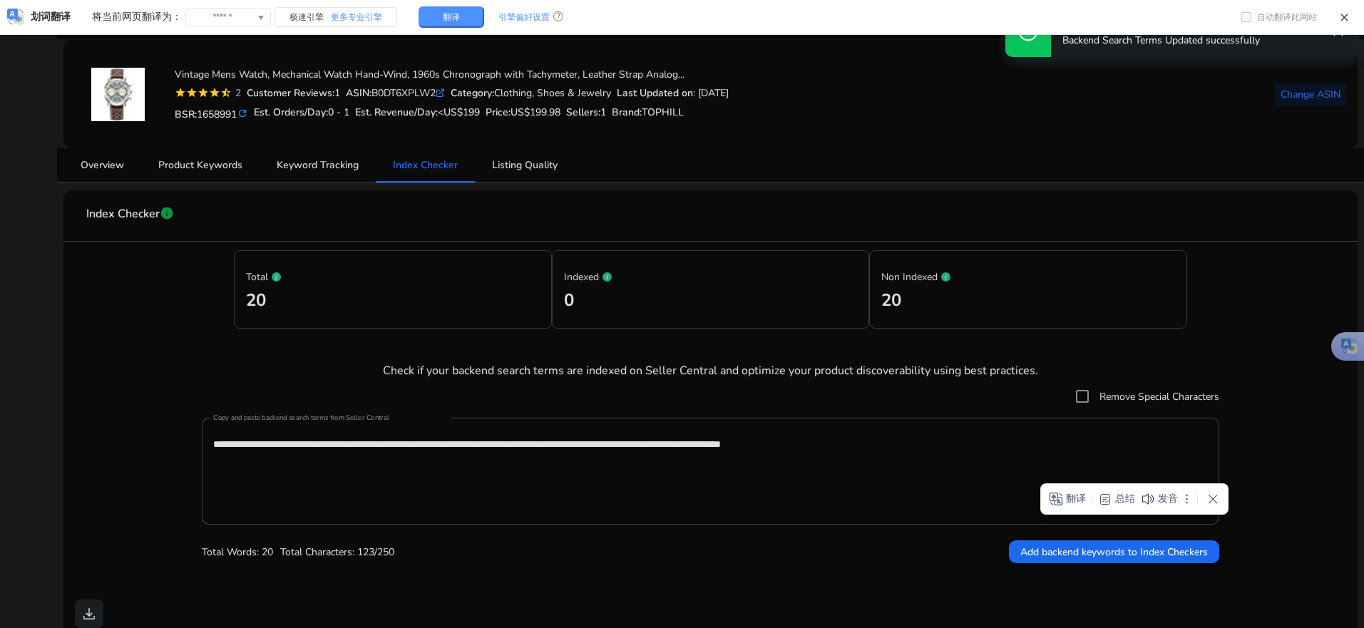  What do you see at coordinates (102, 165) in the screenshot?
I see `span: Overview` at bounding box center [102, 165].